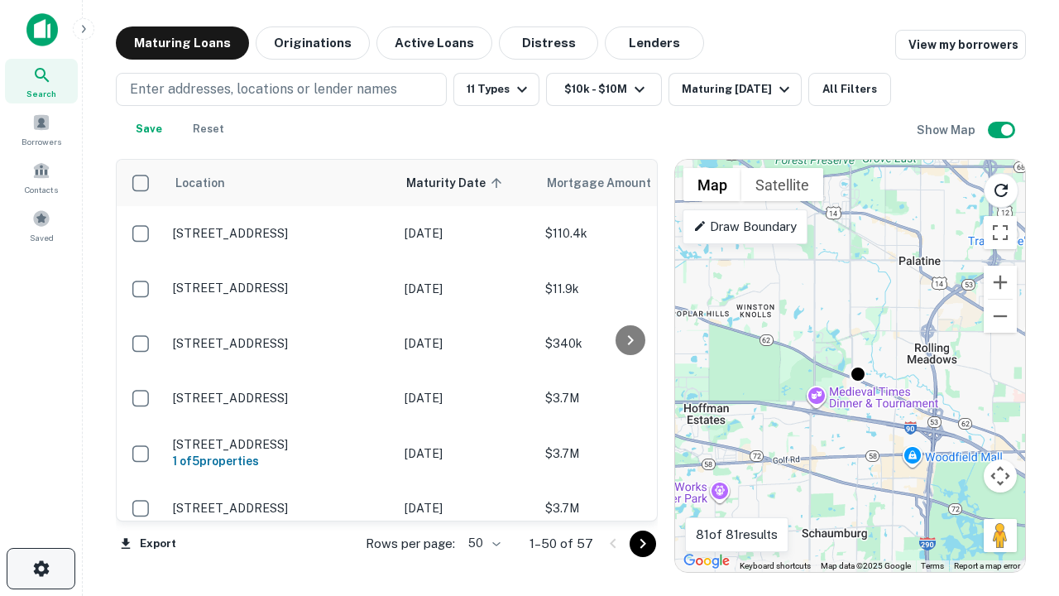 This screenshot has width=1059, height=596. I want to click on button: Show street map, so click(713, 185).